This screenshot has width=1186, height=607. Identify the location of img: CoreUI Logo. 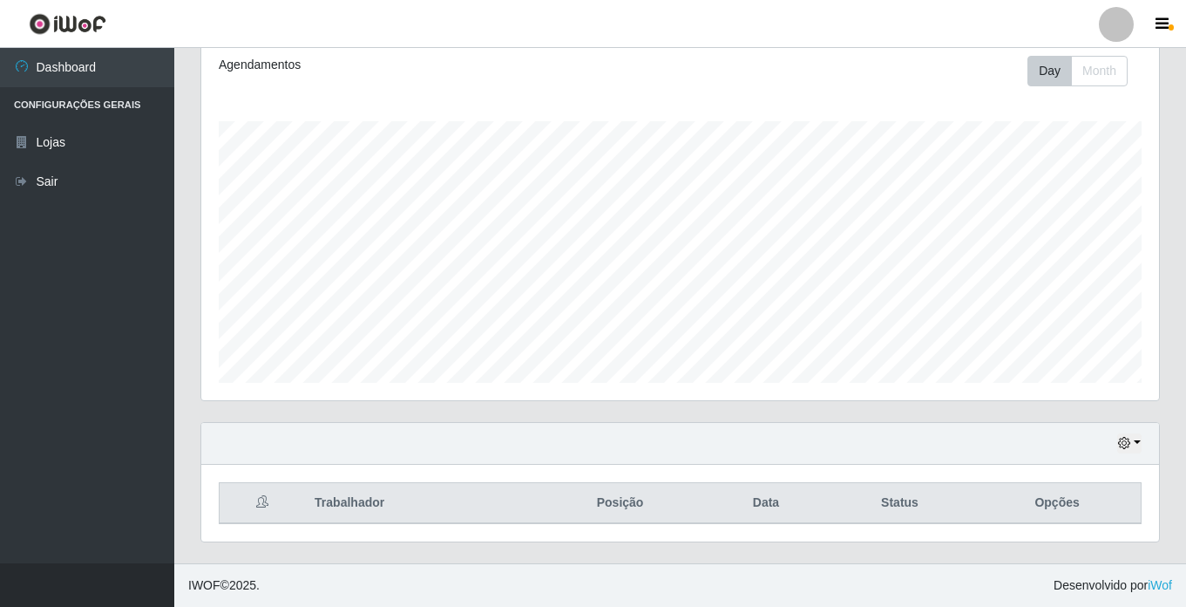
(67, 24).